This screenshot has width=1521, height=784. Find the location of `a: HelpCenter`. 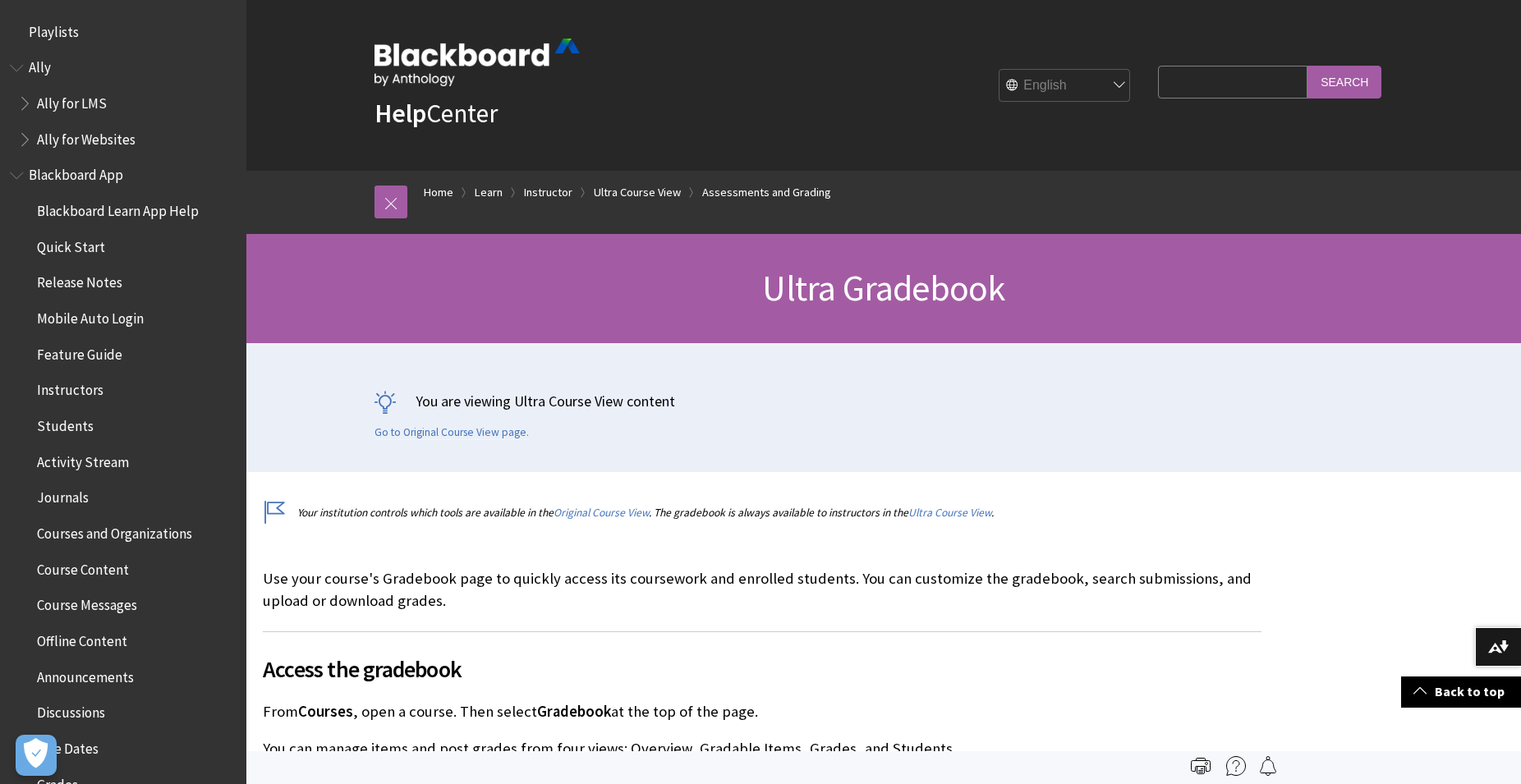

a: HelpCenter is located at coordinates (436, 113).